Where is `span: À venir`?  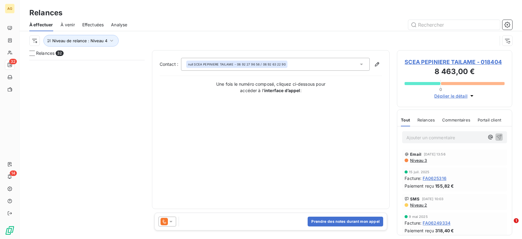 span: À venir is located at coordinates (68, 25).